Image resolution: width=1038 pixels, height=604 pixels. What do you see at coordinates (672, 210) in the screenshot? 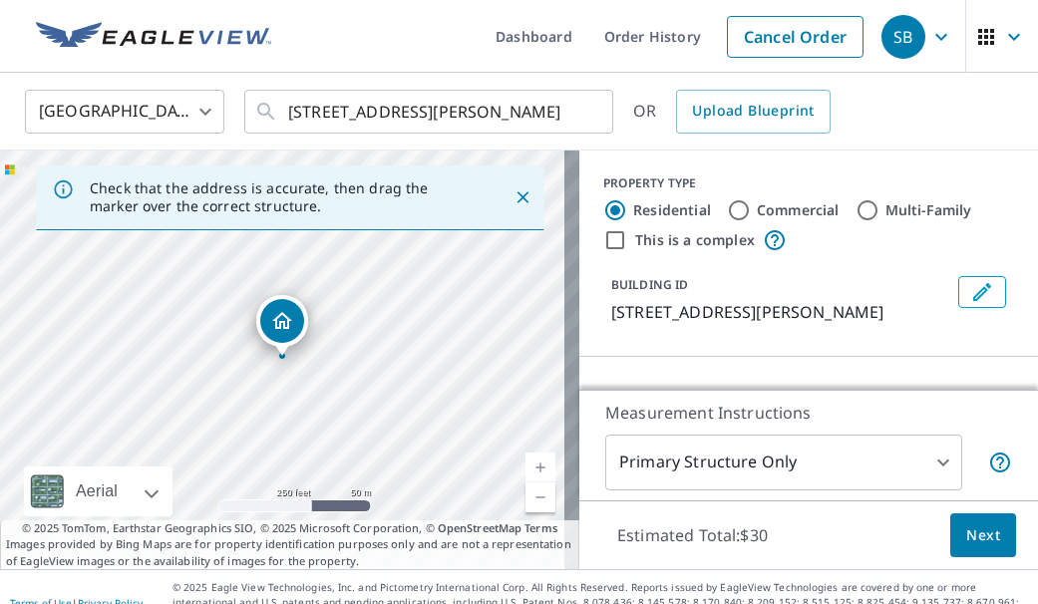
I see `label: Residential` at bounding box center [672, 210].